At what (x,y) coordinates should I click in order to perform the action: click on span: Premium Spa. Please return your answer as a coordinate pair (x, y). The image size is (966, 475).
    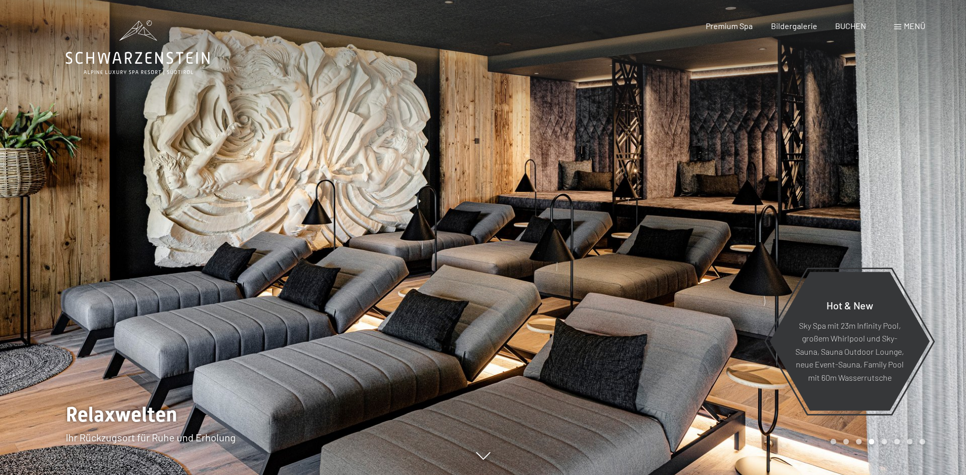
    Looking at the image, I should click on (729, 25).